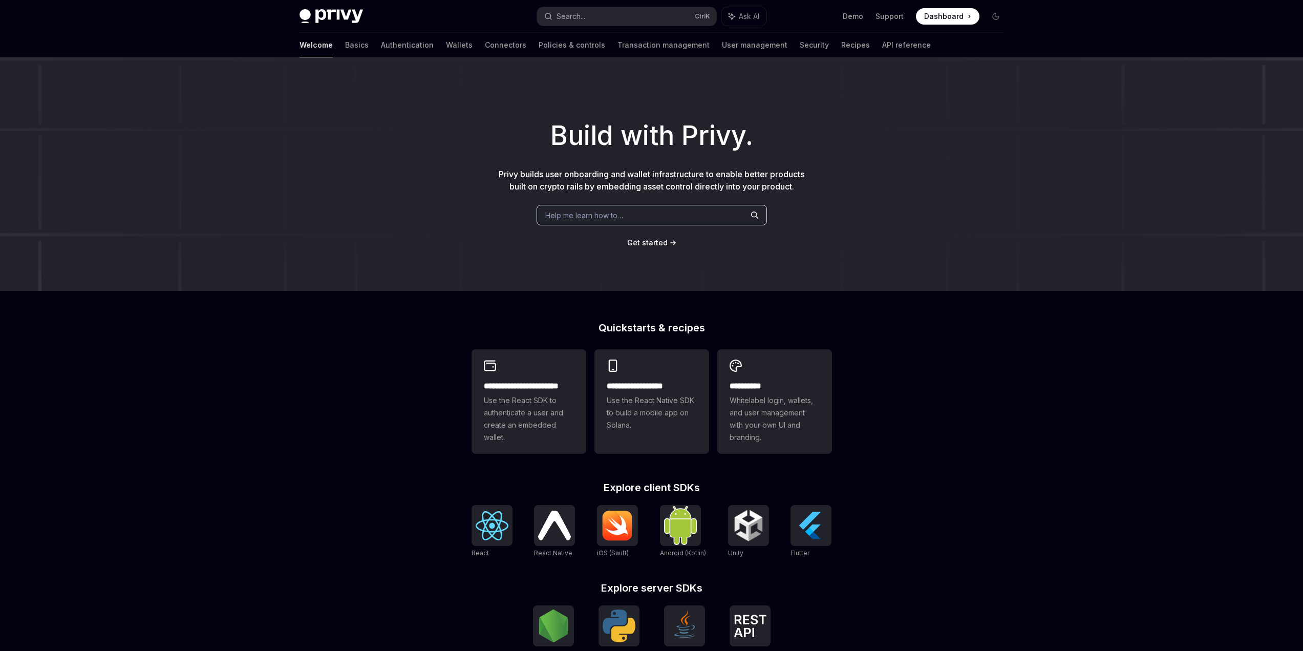 The image size is (1303, 651). Describe the element at coordinates (811, 532) in the screenshot. I see `a: FlutterFlutter` at that location.